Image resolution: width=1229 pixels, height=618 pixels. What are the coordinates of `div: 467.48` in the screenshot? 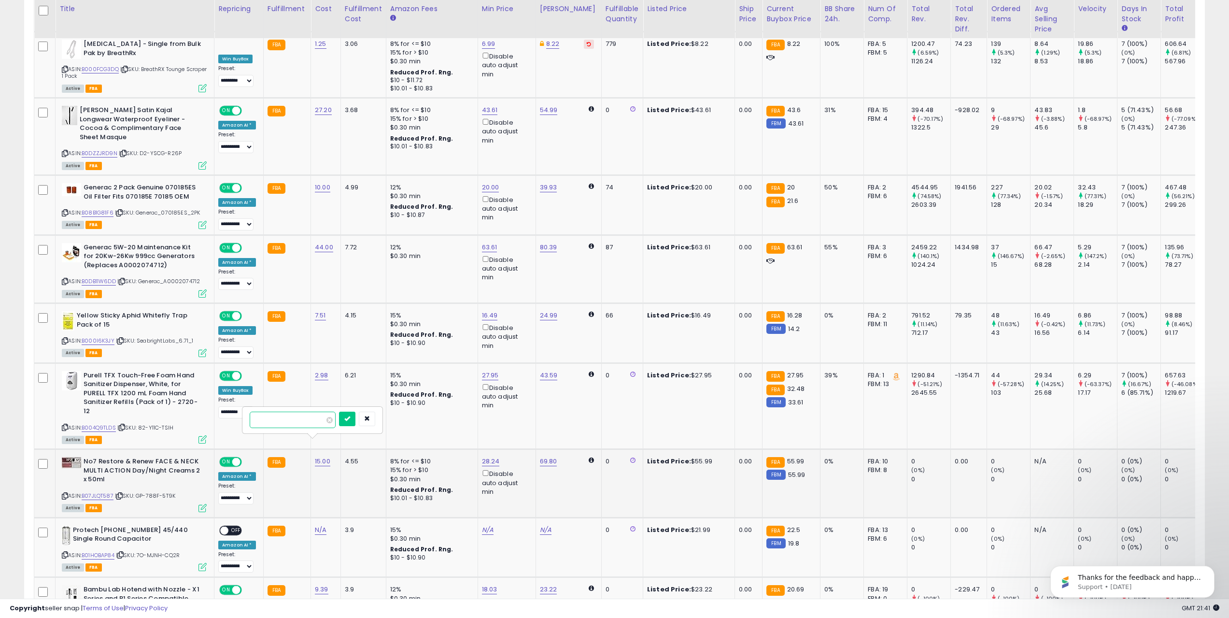 It's located at (1184, 187).